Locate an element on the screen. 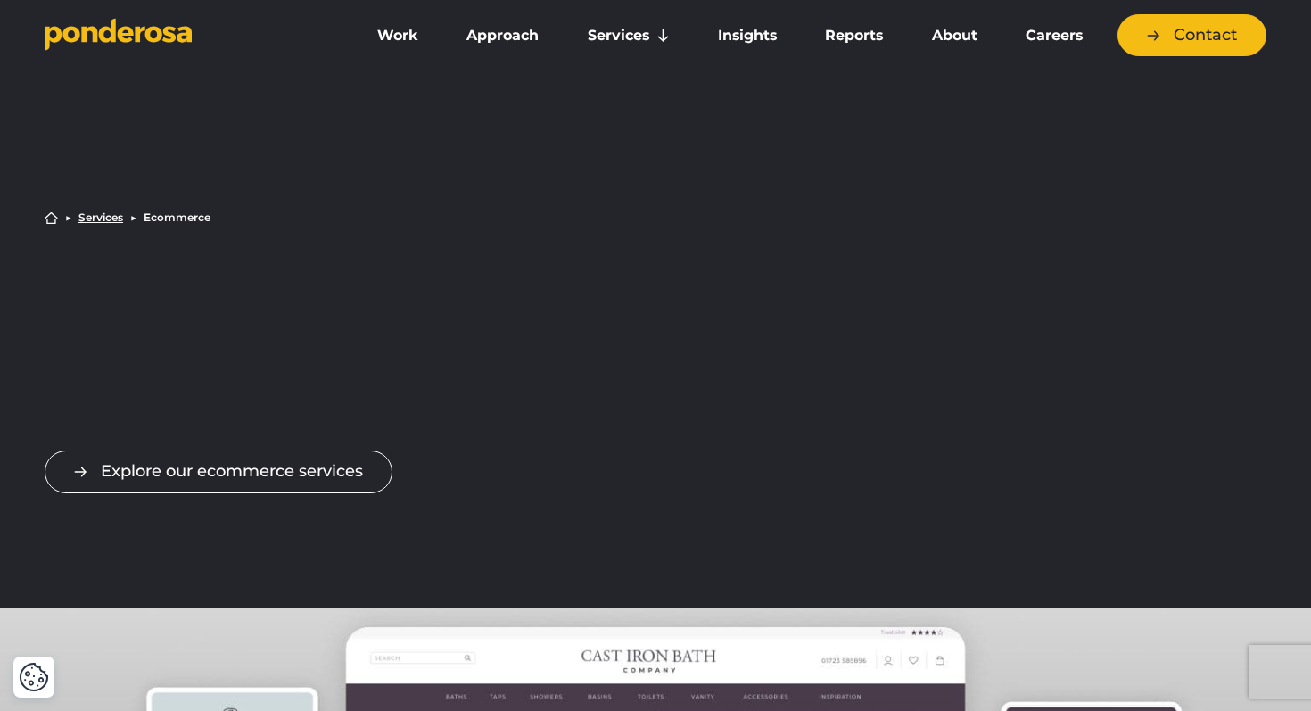 This screenshot has width=1311, height=711. a: Go to homepage is located at coordinates (187, 36).